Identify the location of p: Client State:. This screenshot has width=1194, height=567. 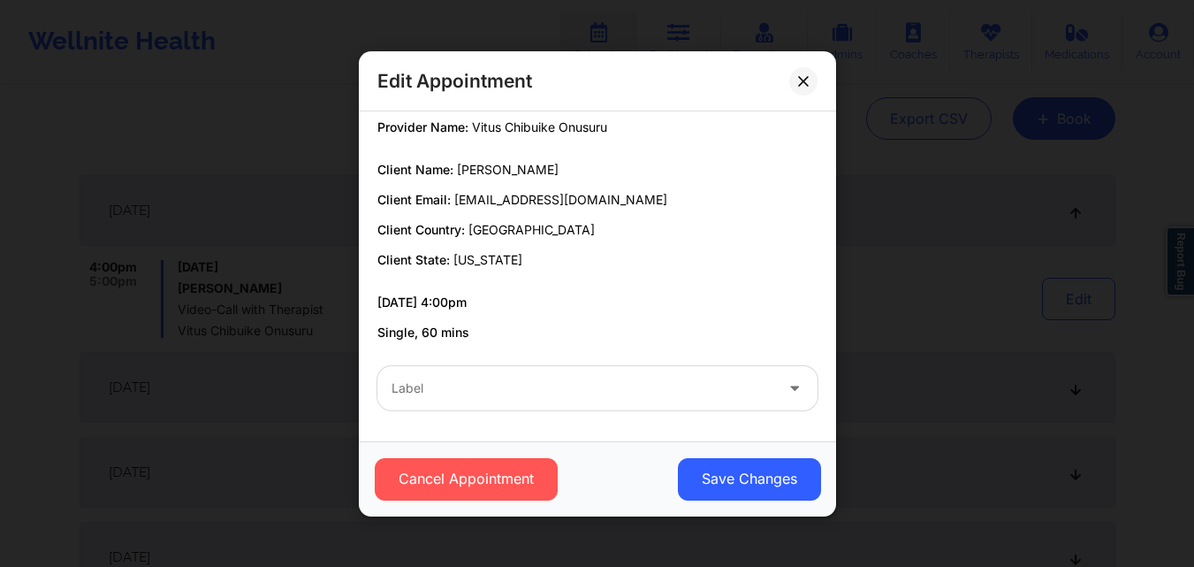
(597, 260).